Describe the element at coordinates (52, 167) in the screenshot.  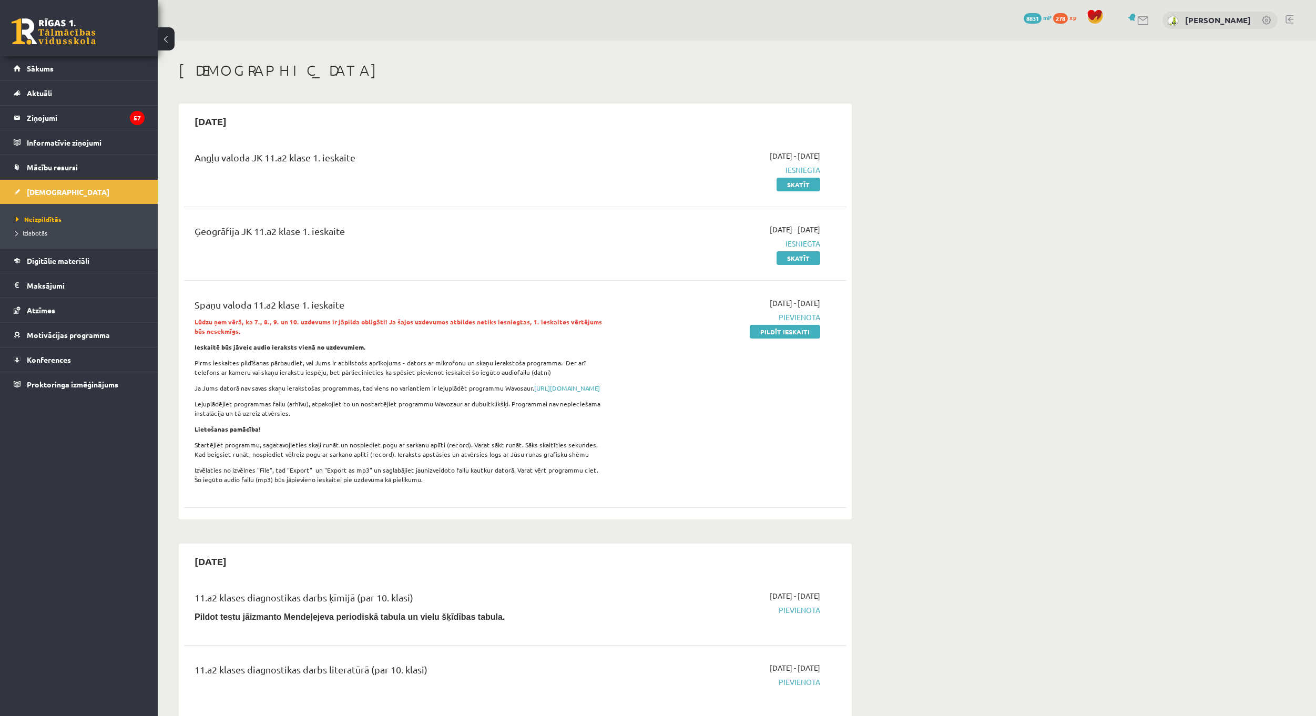
I see `span: Mācību resursi` at that location.